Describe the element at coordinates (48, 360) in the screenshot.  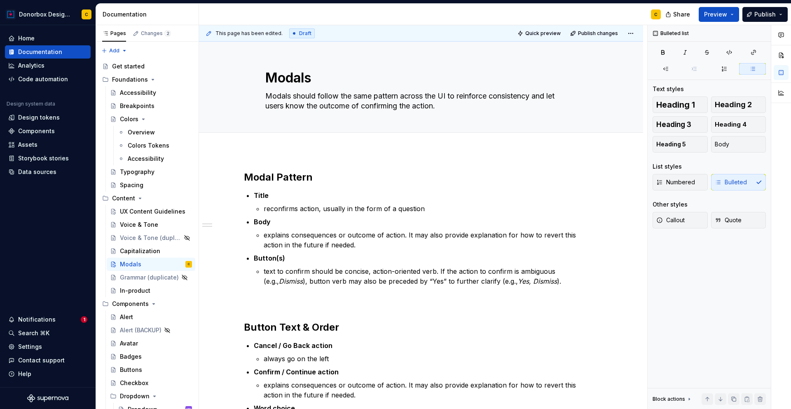
I see `button: Contact support` at that location.